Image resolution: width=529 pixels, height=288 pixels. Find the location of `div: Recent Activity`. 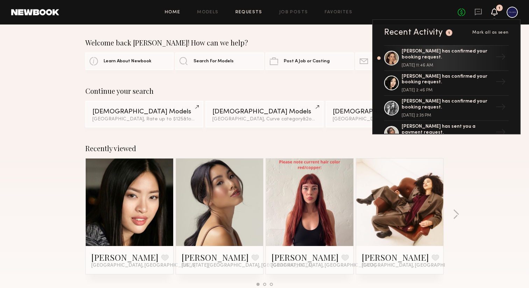

div: Recent Activity is located at coordinates (413, 33).